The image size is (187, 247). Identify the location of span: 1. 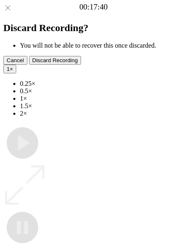
(8, 69).